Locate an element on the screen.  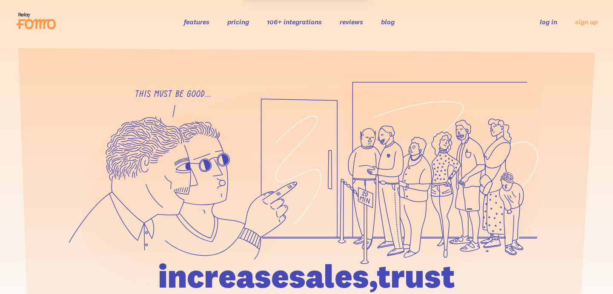
a: sign up is located at coordinates (586, 22).